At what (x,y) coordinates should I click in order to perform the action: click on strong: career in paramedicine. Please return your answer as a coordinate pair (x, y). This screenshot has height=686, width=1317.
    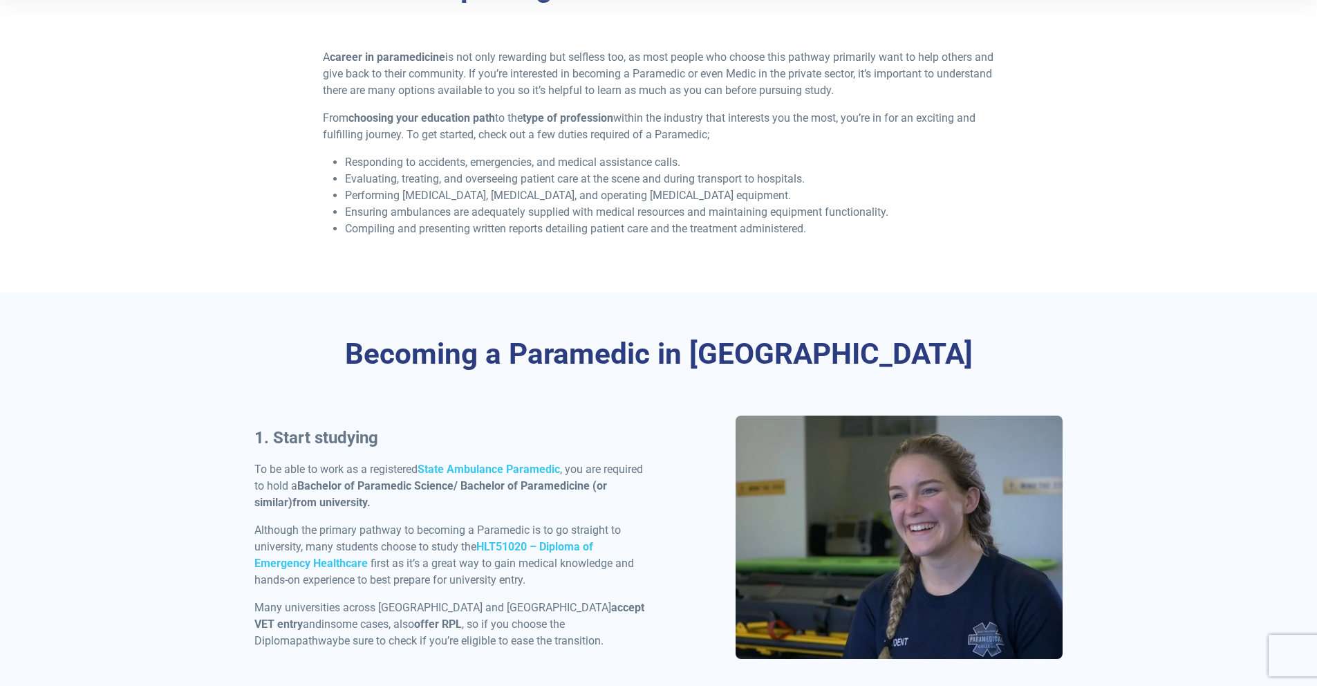
    Looking at the image, I should click on (387, 57).